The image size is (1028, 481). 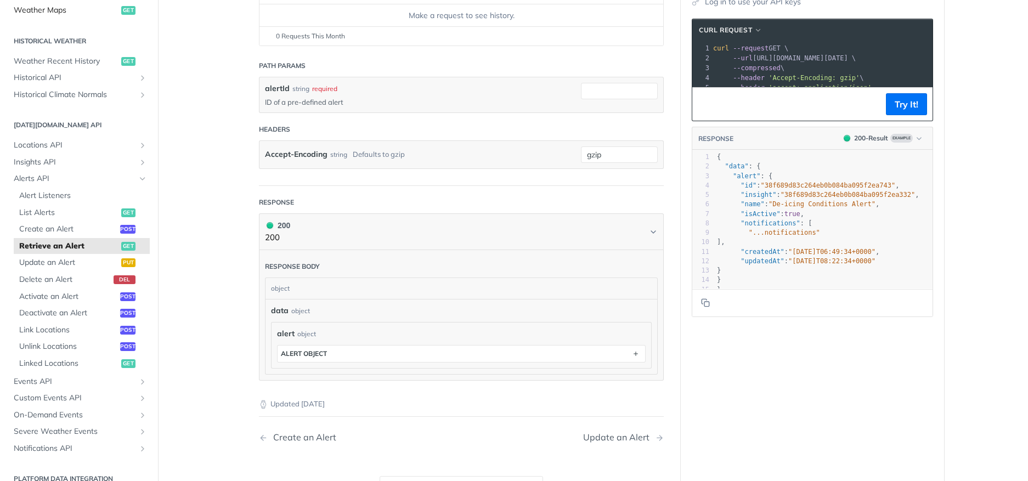 I want to click on div: 15, so click(x=701, y=290).